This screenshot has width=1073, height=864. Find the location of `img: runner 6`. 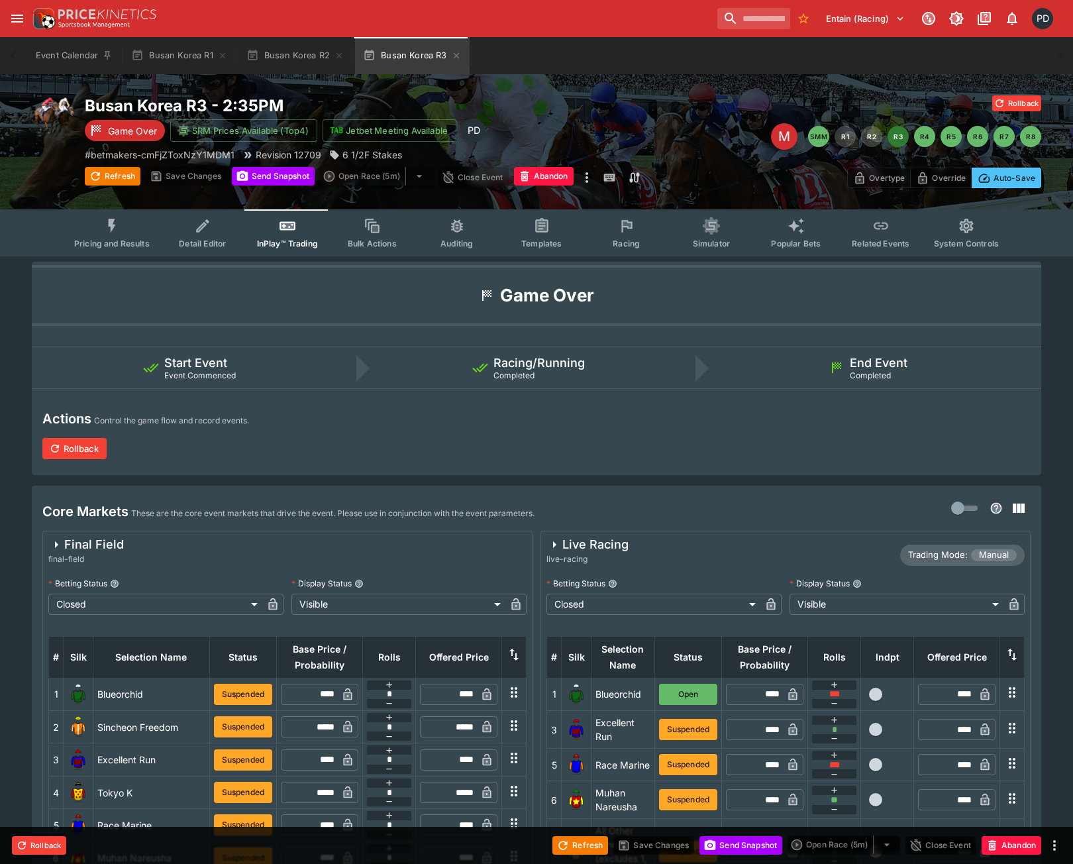

img: runner 6 is located at coordinates (576, 799).